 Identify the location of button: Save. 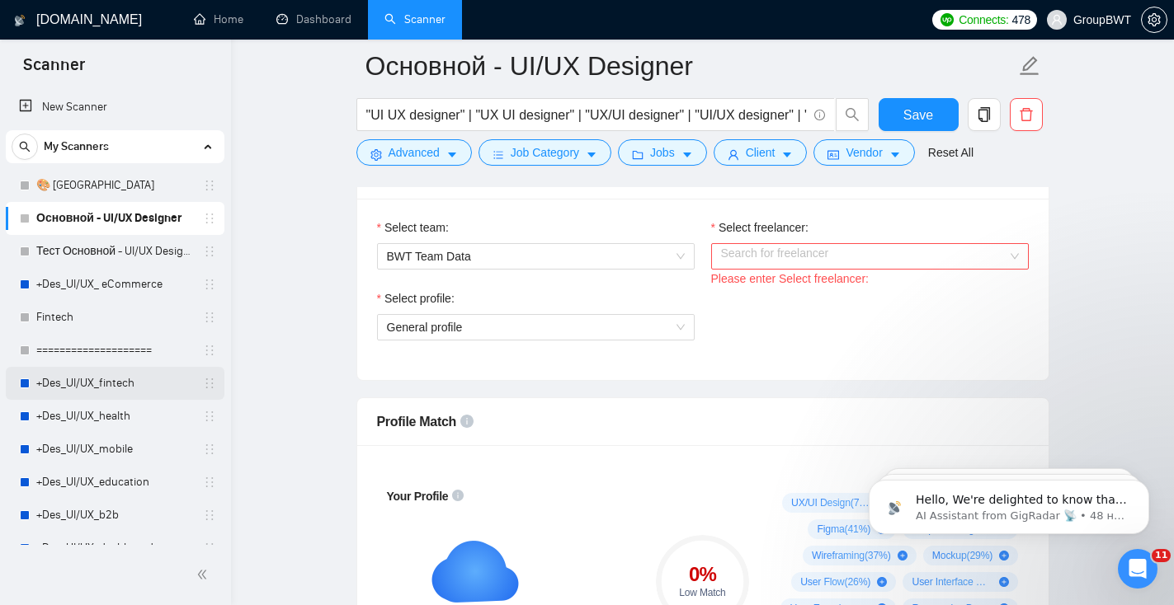
(918, 115).